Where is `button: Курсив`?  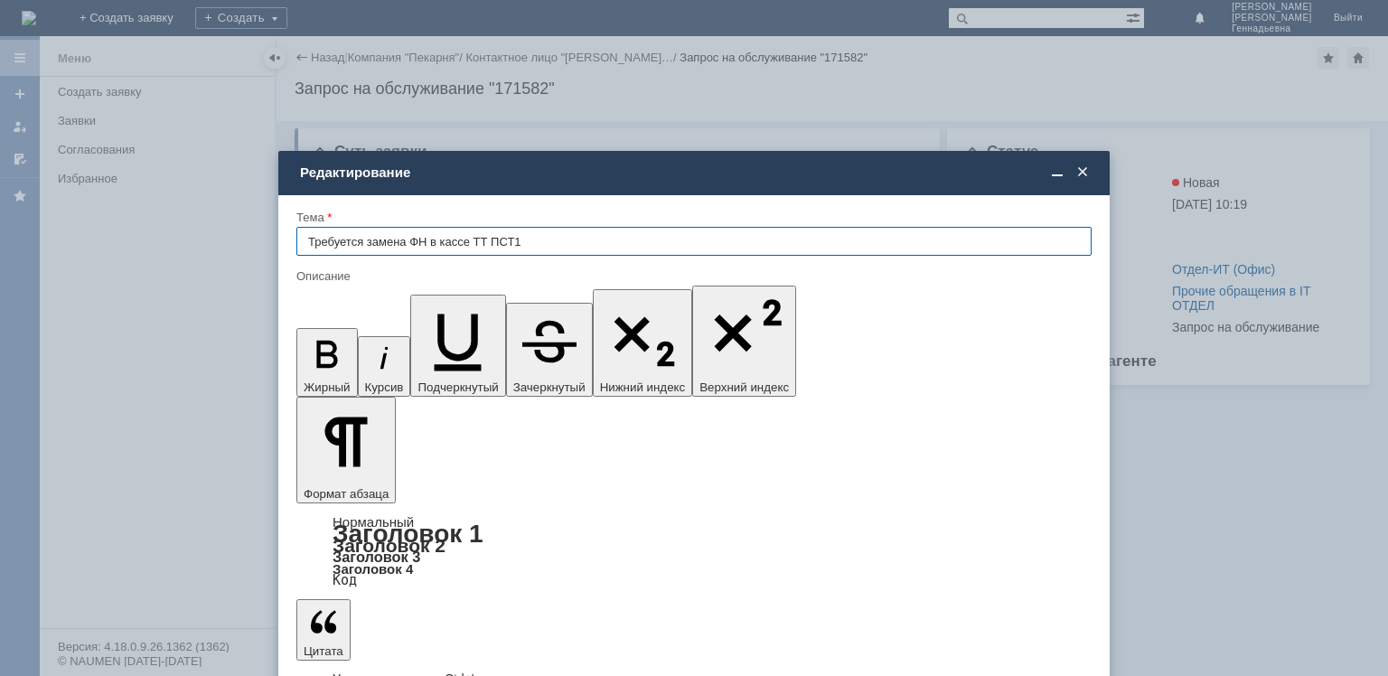
button: Курсив is located at coordinates (384, 366).